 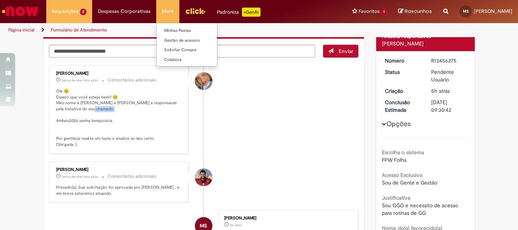 What do you see at coordinates (187, 44) in the screenshot?
I see `ul: More` at bounding box center [187, 44].